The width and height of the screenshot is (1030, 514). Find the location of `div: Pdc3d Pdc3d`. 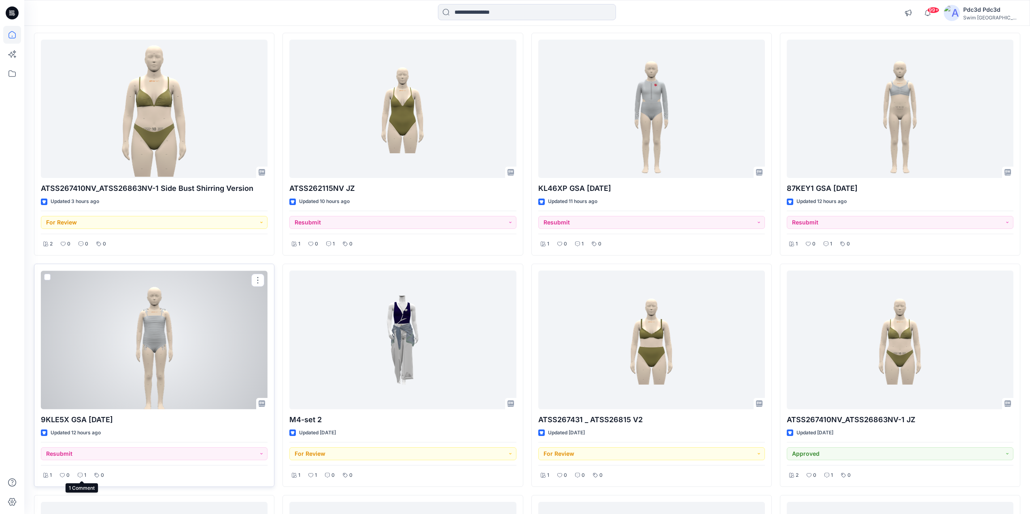

div: Pdc3d Pdc3d is located at coordinates (992, 10).